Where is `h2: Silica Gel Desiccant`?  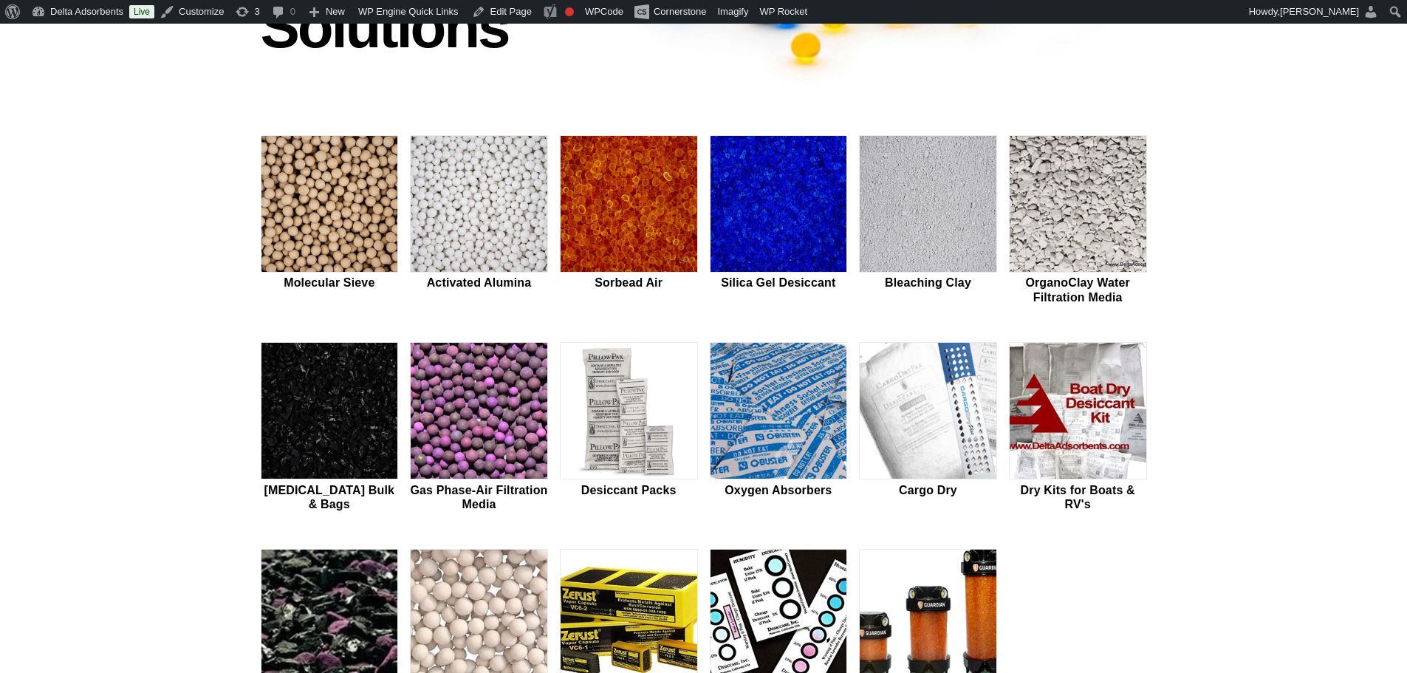 h2: Silica Gel Desiccant is located at coordinates (778, 282).